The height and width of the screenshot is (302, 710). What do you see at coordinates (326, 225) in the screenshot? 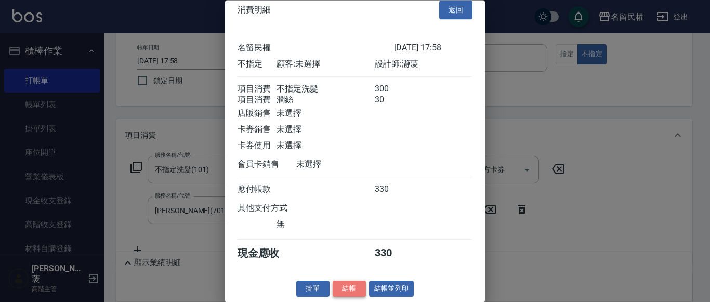
I see `div: 無` at bounding box center [326, 225].